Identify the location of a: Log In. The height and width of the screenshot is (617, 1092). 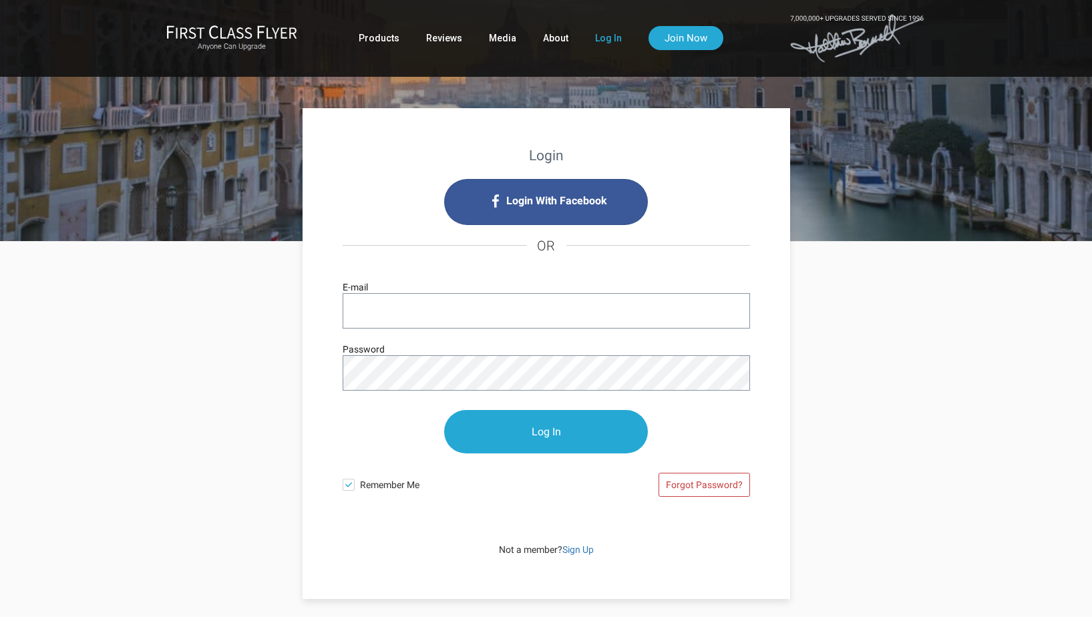
(608, 38).